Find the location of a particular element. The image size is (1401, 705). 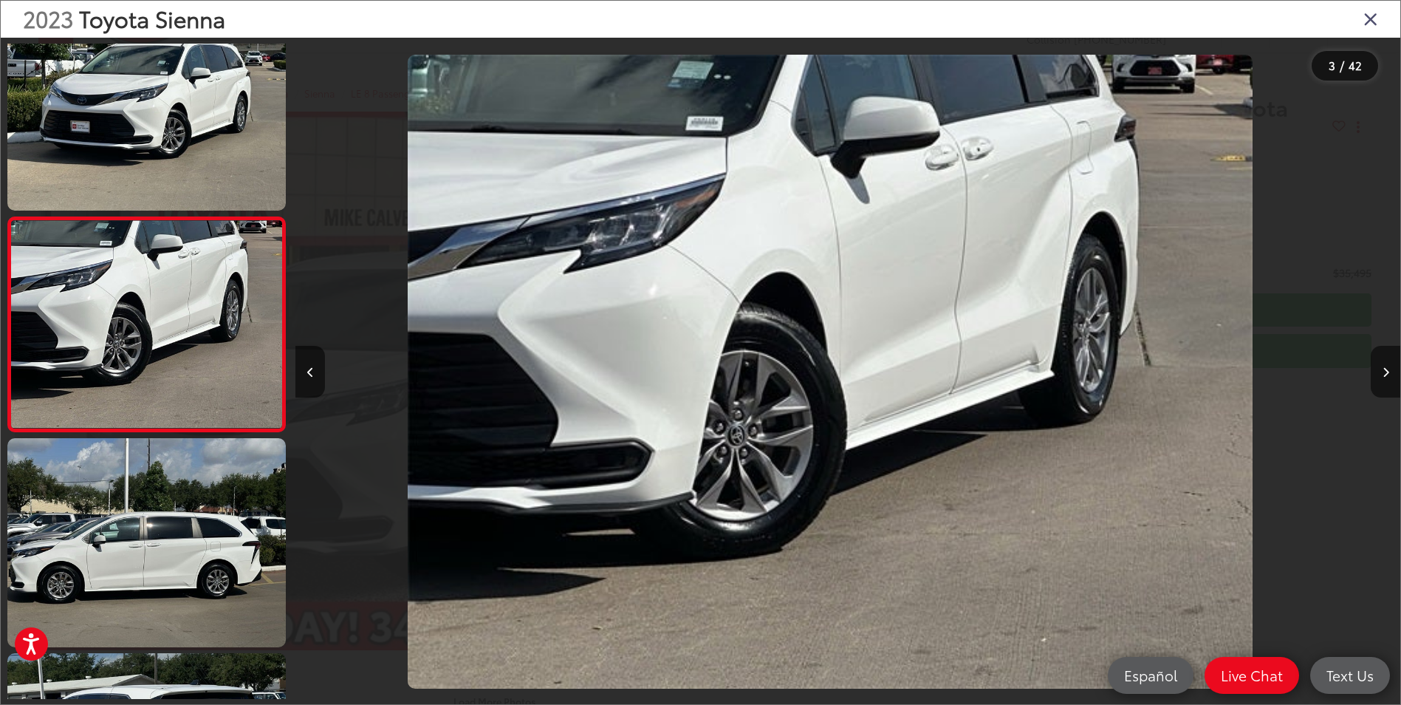

span: 2023 is located at coordinates (48, 18).